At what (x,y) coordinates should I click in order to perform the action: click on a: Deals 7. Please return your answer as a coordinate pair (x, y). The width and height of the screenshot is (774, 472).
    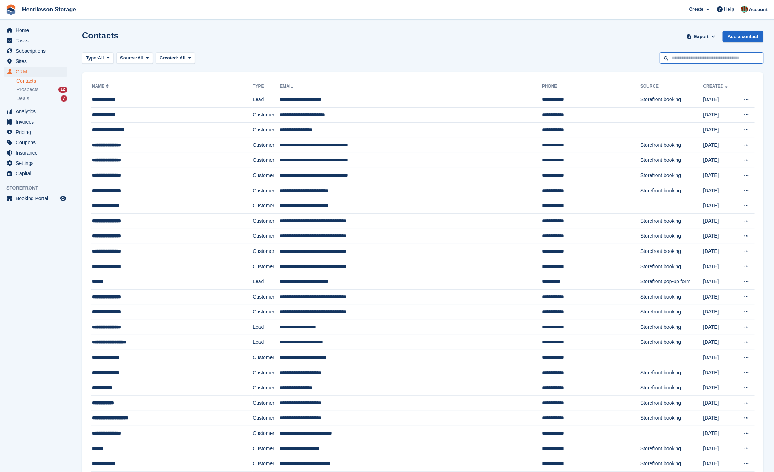
    Looking at the image, I should click on (42, 98).